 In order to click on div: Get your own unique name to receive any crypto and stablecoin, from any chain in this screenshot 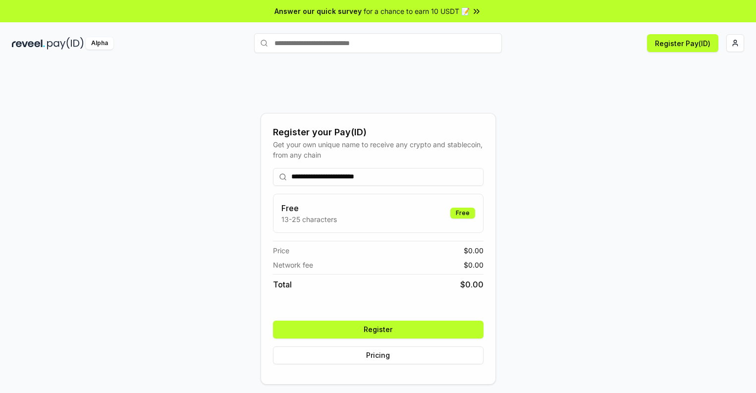, I will do `click(378, 150)`.